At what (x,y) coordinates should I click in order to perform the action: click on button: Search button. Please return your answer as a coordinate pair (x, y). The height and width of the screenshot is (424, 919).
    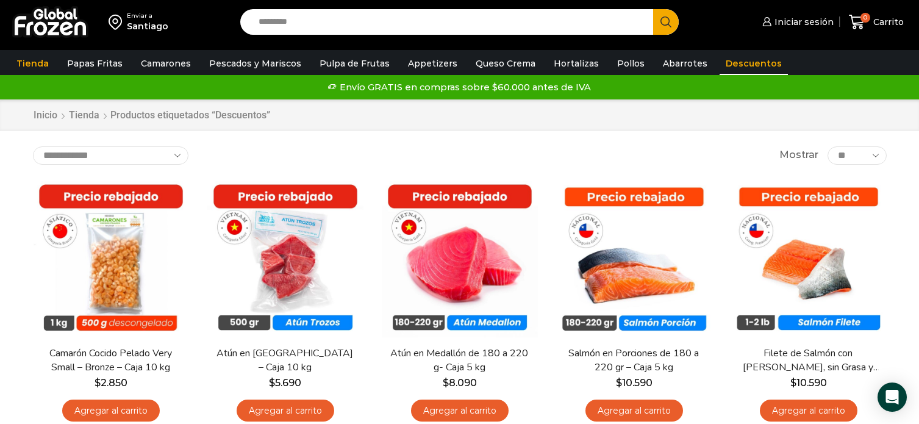
    Looking at the image, I should click on (666, 22).